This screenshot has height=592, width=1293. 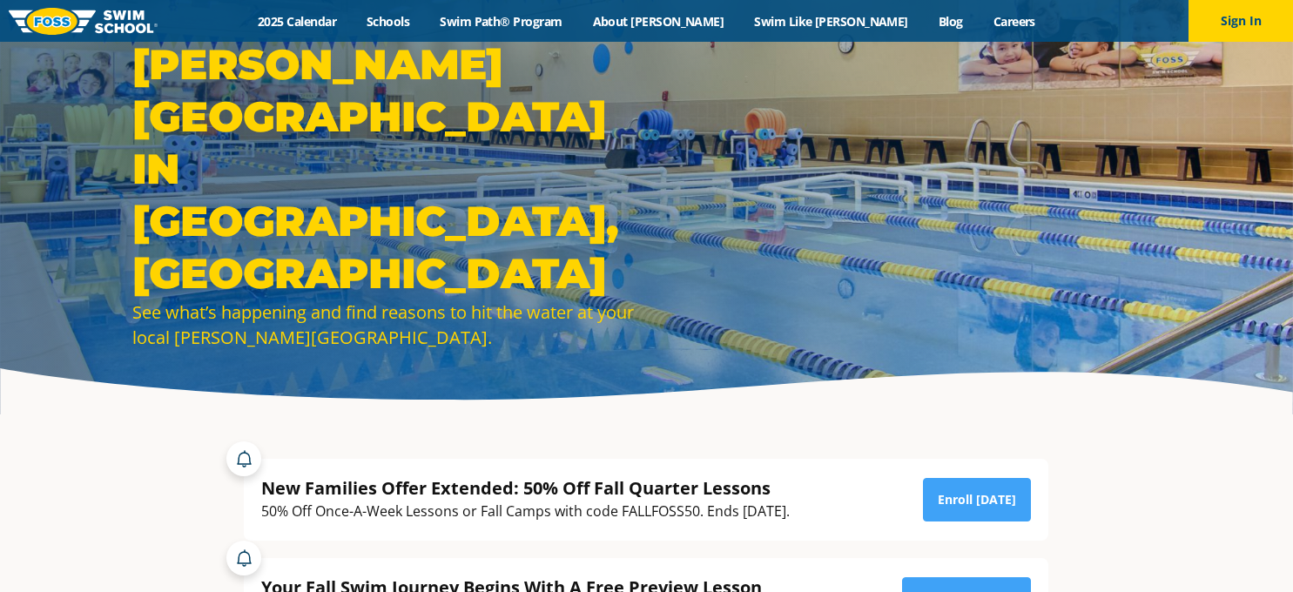 I want to click on img: FOSS Swim School Logo, so click(x=83, y=21).